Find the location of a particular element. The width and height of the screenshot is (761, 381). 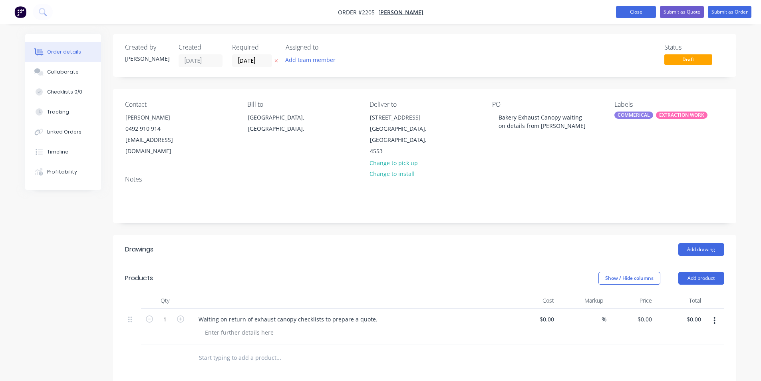

div: Created by is located at coordinates (147, 47).